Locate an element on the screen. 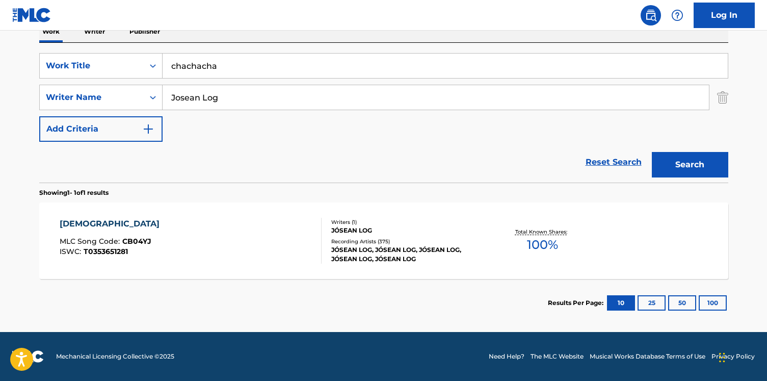 The width and height of the screenshot is (767, 381). img: Delete Criterion is located at coordinates (722, 97).